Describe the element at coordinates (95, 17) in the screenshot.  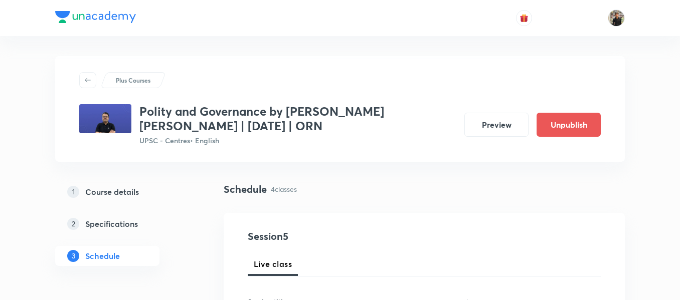
I see `img: Company Logo` at that location.